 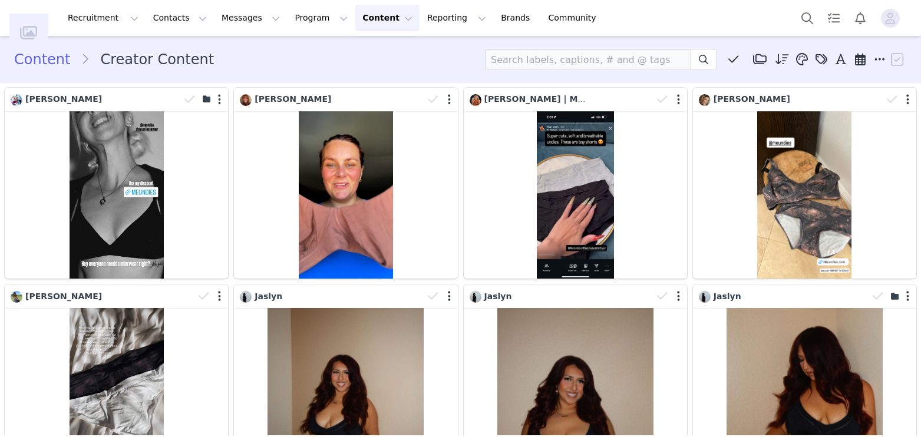 I want to click on img: eaaa81ba-acd0-4a0a-af21-81730733d250.jpg, so click(x=704, y=100).